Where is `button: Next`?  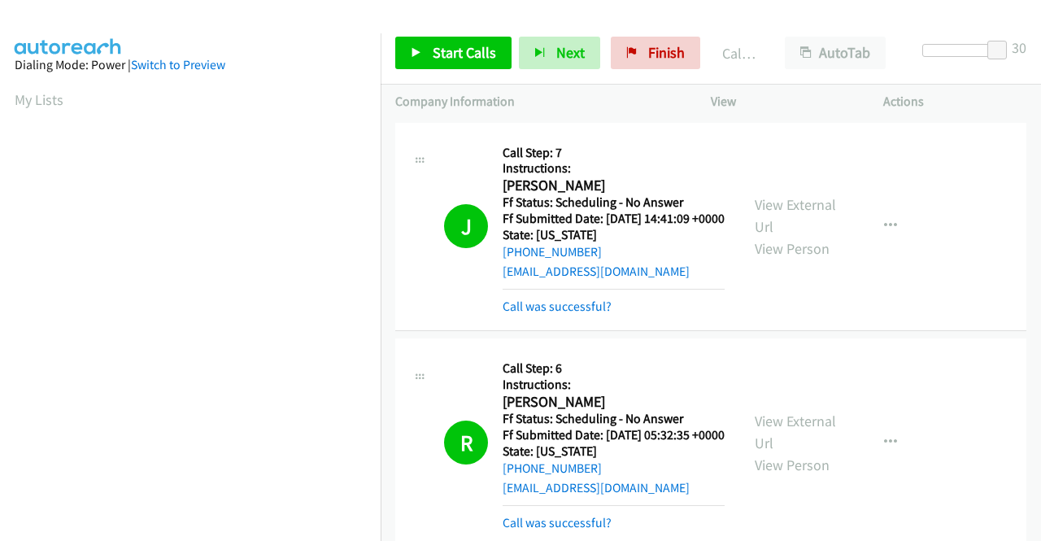
button: Next is located at coordinates (559, 53).